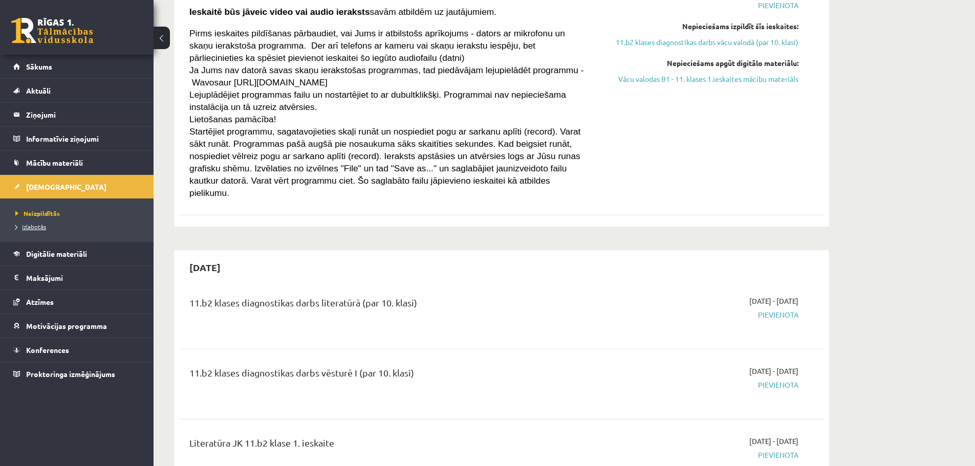 This screenshot has height=466, width=975. I want to click on span: Mācību materiāli, so click(54, 163).